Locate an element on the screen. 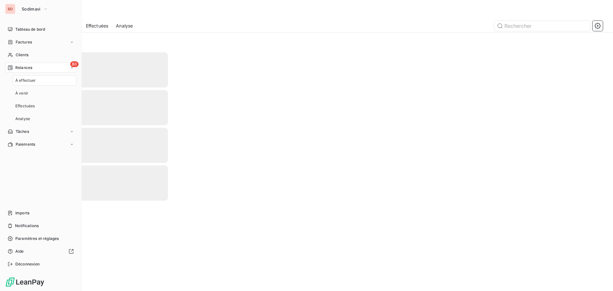 This screenshot has height=291, width=613. span: Sodimavi is located at coordinates (31, 9).